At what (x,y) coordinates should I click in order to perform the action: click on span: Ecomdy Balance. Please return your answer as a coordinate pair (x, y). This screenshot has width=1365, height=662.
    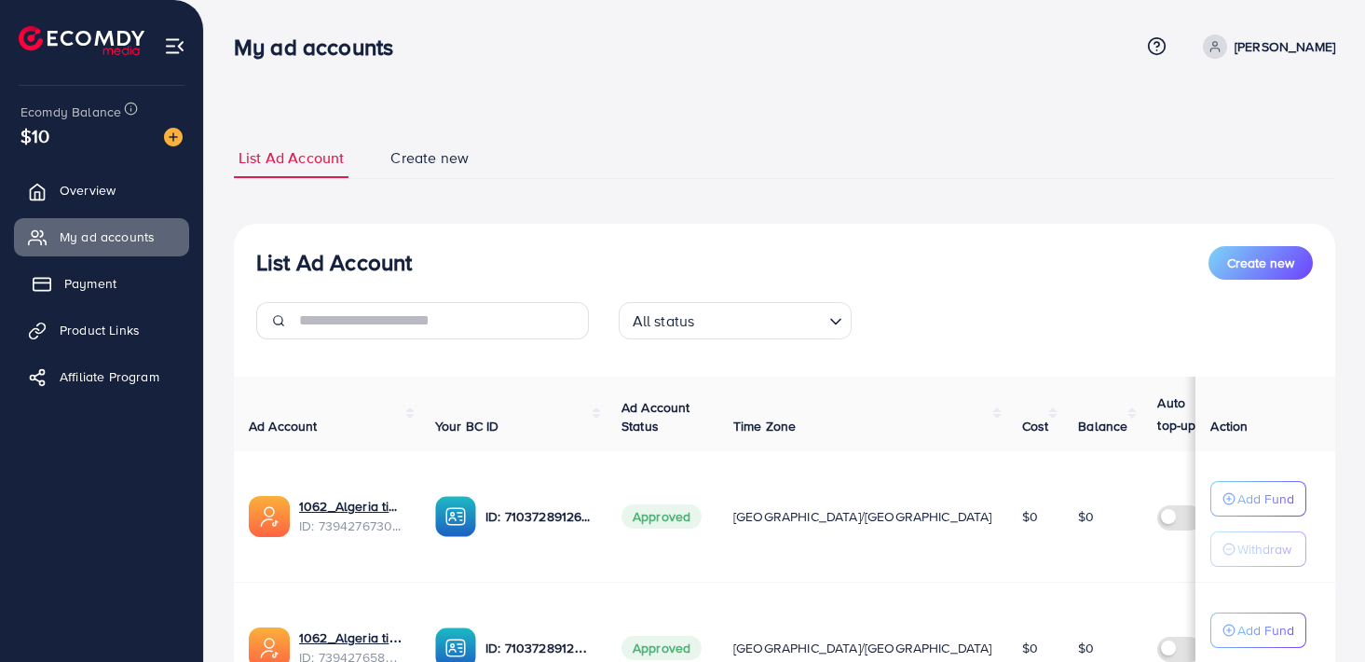
    Looking at the image, I should click on (71, 112).